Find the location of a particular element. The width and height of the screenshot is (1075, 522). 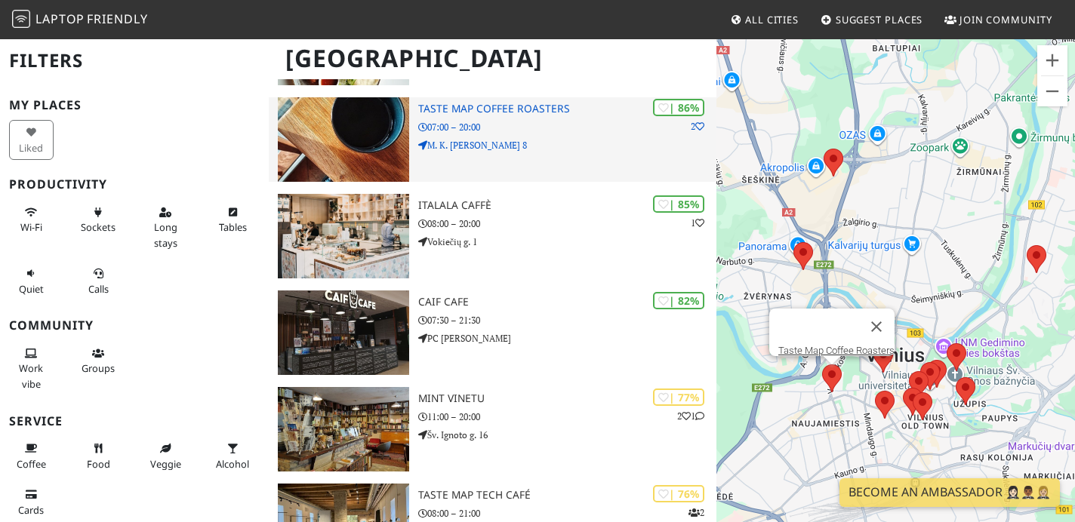

a: LaptopFriendly LaptopFriendly is located at coordinates (80, 20).